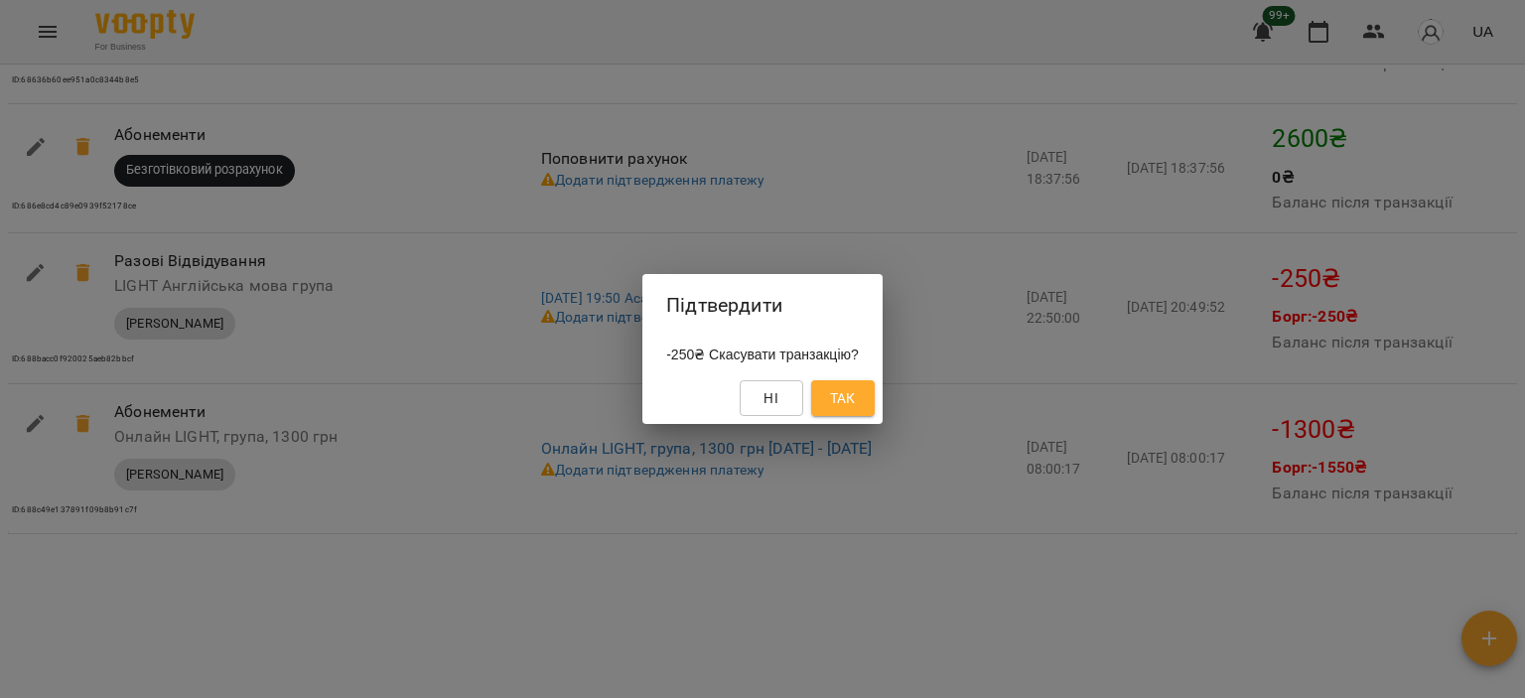  Describe the element at coordinates (771, 398) in the screenshot. I see `span: Ні` at that location.